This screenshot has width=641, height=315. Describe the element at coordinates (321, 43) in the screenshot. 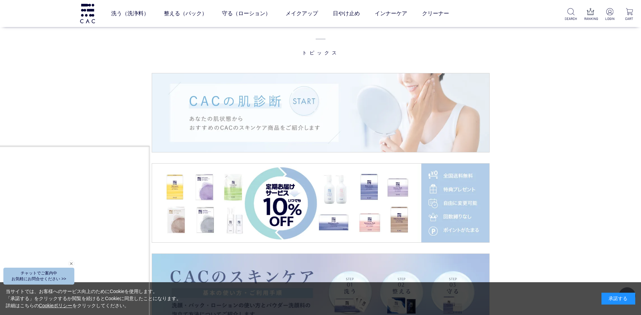

I see `span: トピックス` at that location.